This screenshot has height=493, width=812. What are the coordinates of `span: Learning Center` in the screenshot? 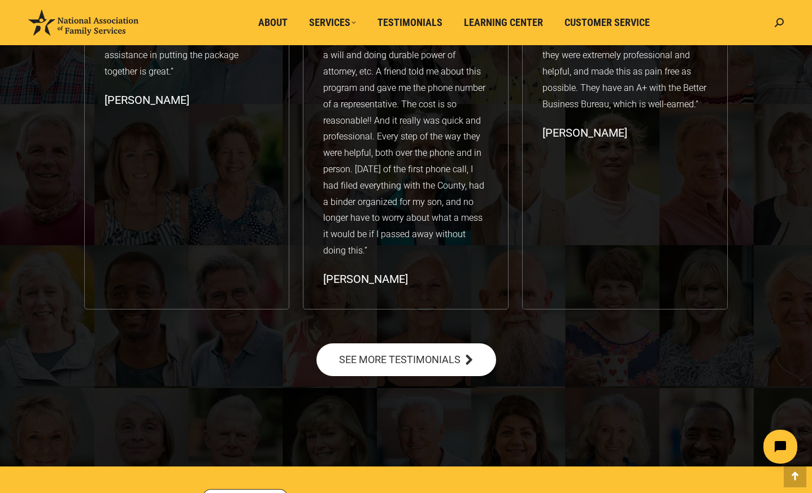 It's located at (503, 23).